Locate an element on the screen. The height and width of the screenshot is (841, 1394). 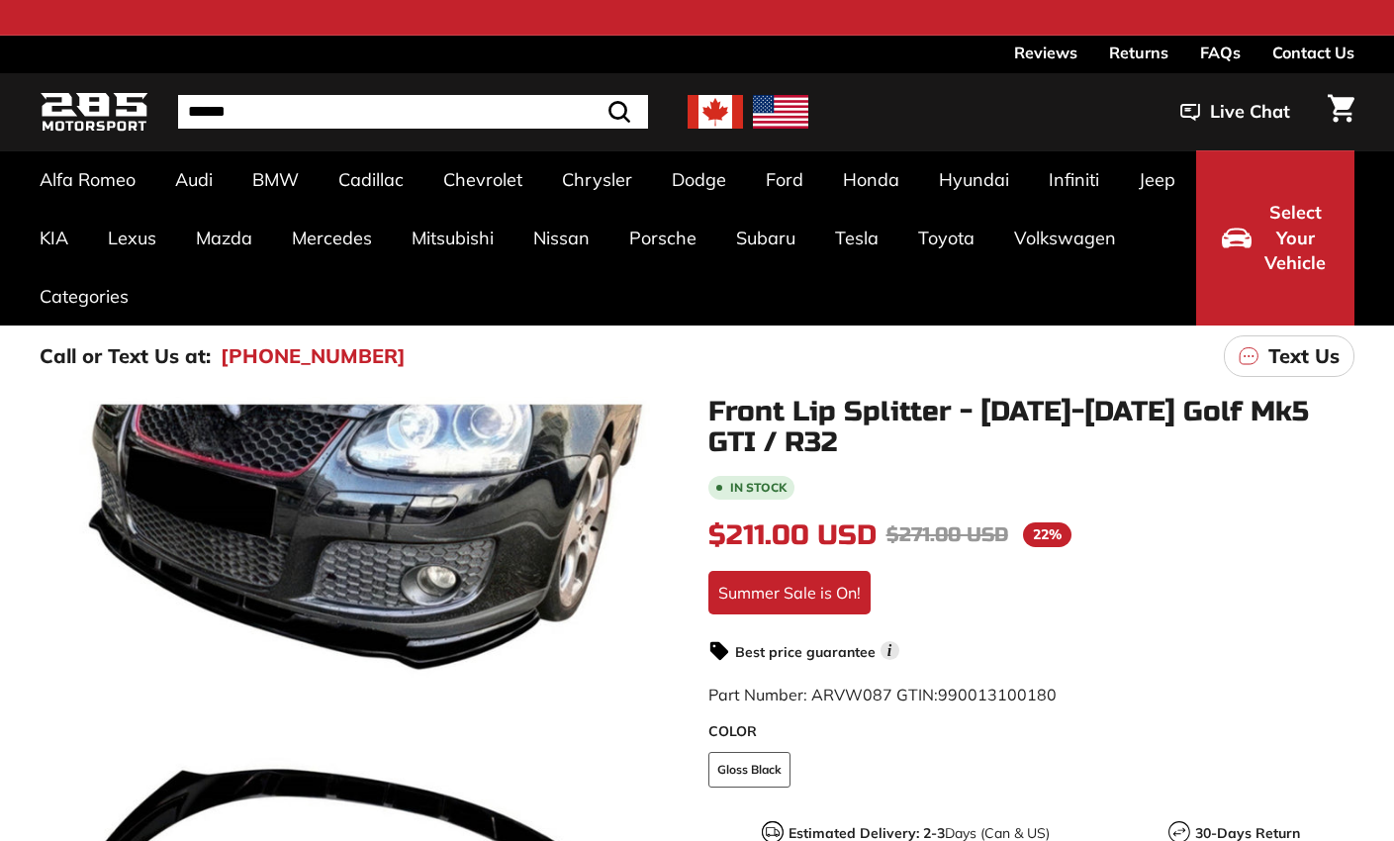
a: Returns is located at coordinates (1138, 52).